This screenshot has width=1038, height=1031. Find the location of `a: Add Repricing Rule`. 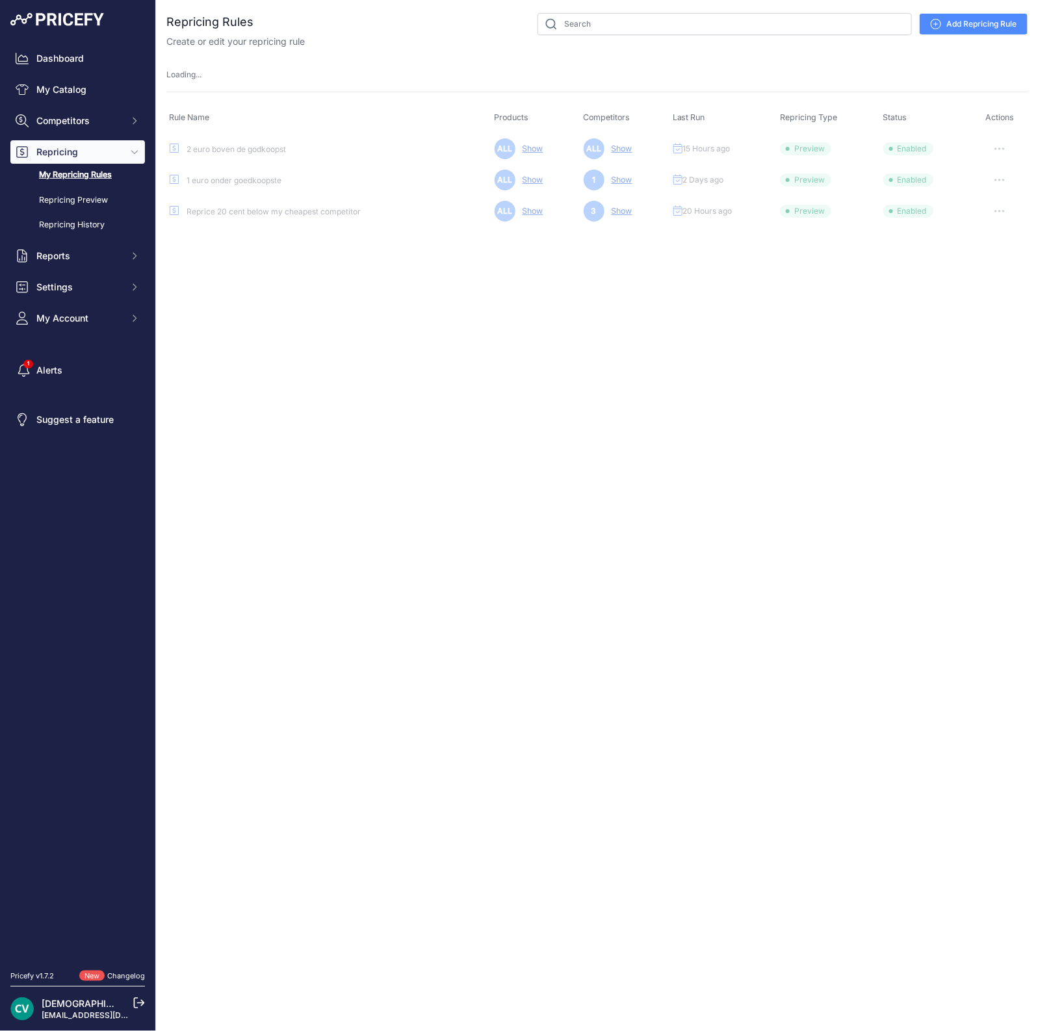

a: Add Repricing Rule is located at coordinates (974, 24).